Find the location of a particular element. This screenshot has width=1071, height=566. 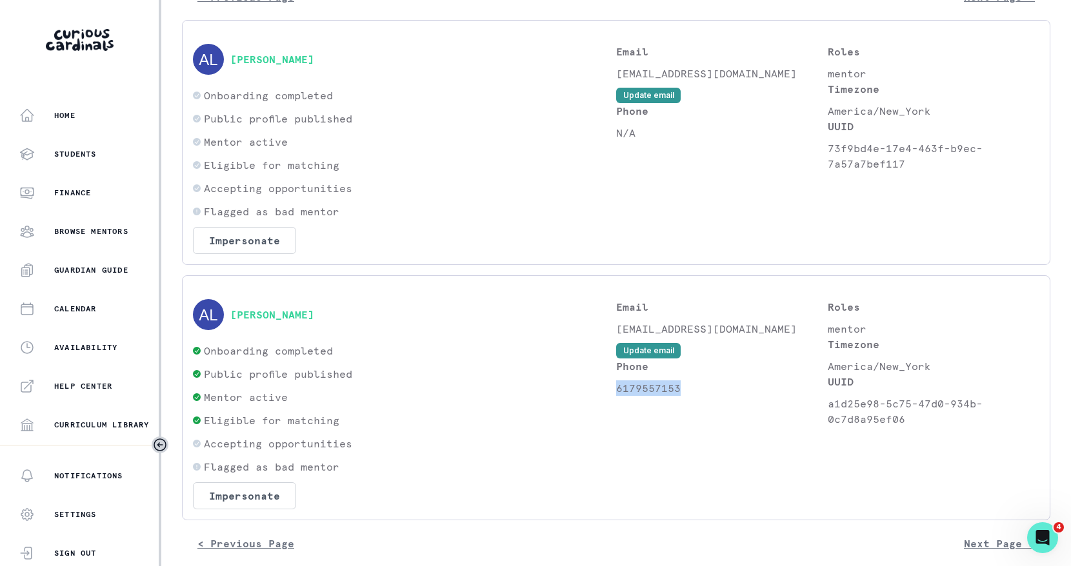

p: 73f9bd4e-17e4-463f-b9ec-7a57a7bef117 is located at coordinates (933, 156).